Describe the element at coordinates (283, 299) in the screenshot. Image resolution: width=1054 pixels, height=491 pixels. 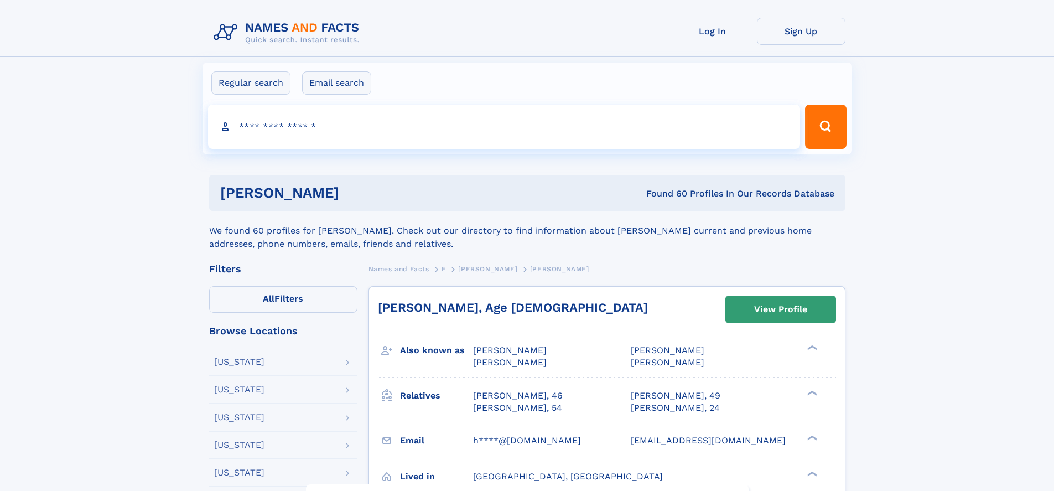
I see `label: Filters` at that location.